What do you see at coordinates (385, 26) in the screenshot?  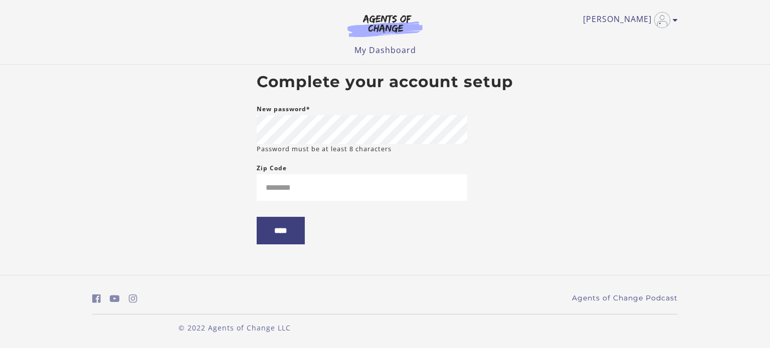 I see `img: Agents of Change Logo` at bounding box center [385, 26].